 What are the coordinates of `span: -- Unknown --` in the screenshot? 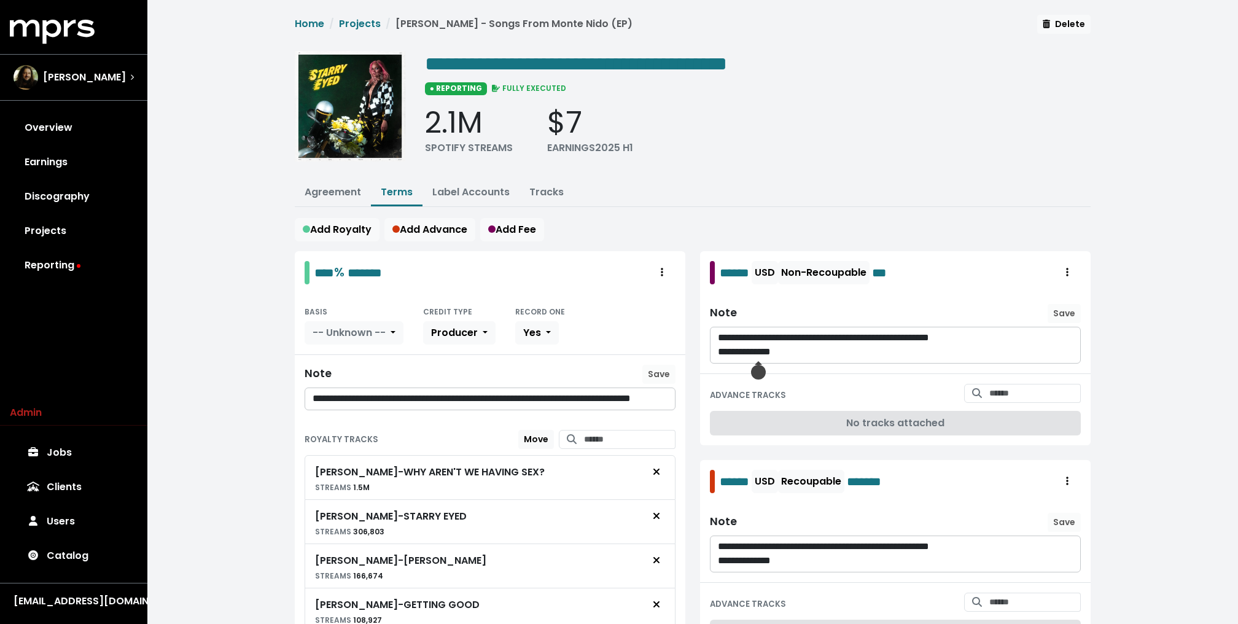 It's located at (349, 332).